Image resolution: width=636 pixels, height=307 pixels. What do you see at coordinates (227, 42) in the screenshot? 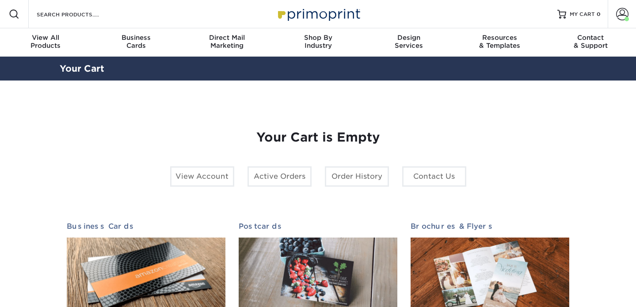
I see `div: Marketing` at bounding box center [227, 42].